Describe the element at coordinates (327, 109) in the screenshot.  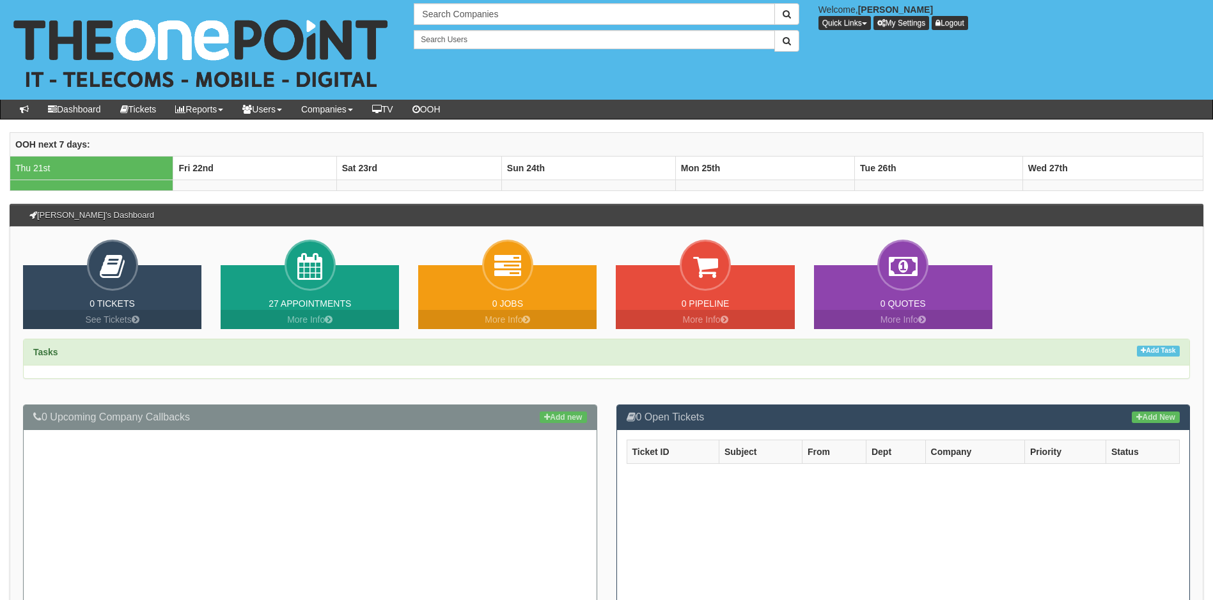
I see `a: Companies` at that location.